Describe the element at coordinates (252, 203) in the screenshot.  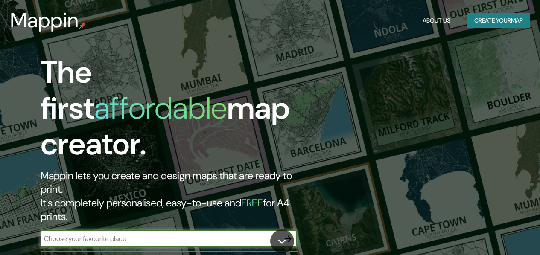
I see `h5: FREE` at that location.